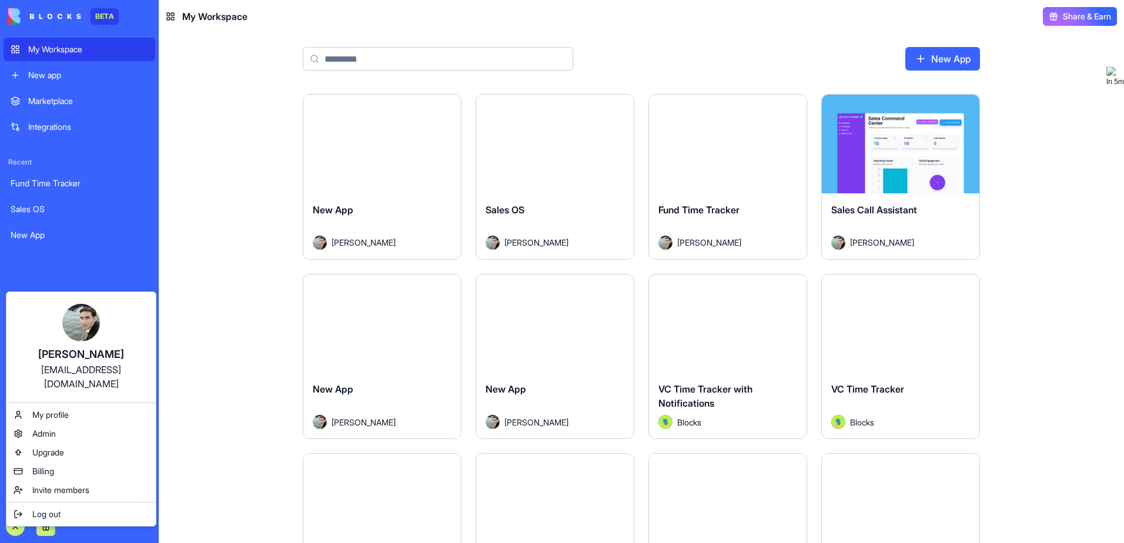 Image resolution: width=1124 pixels, height=543 pixels. Describe the element at coordinates (81, 472) in the screenshot. I see `a: Billing` at that location.